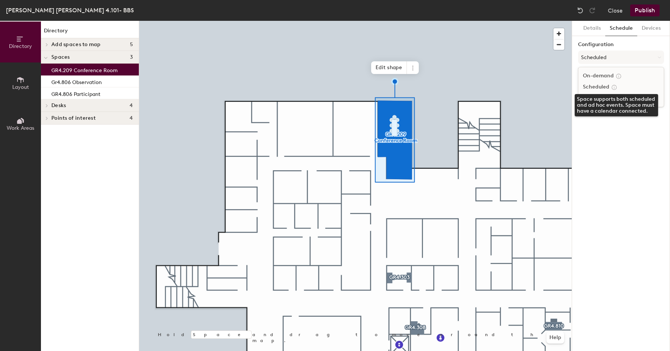 The image size is (670, 351). I want to click on p: Gr4.806 Observation, so click(76, 81).